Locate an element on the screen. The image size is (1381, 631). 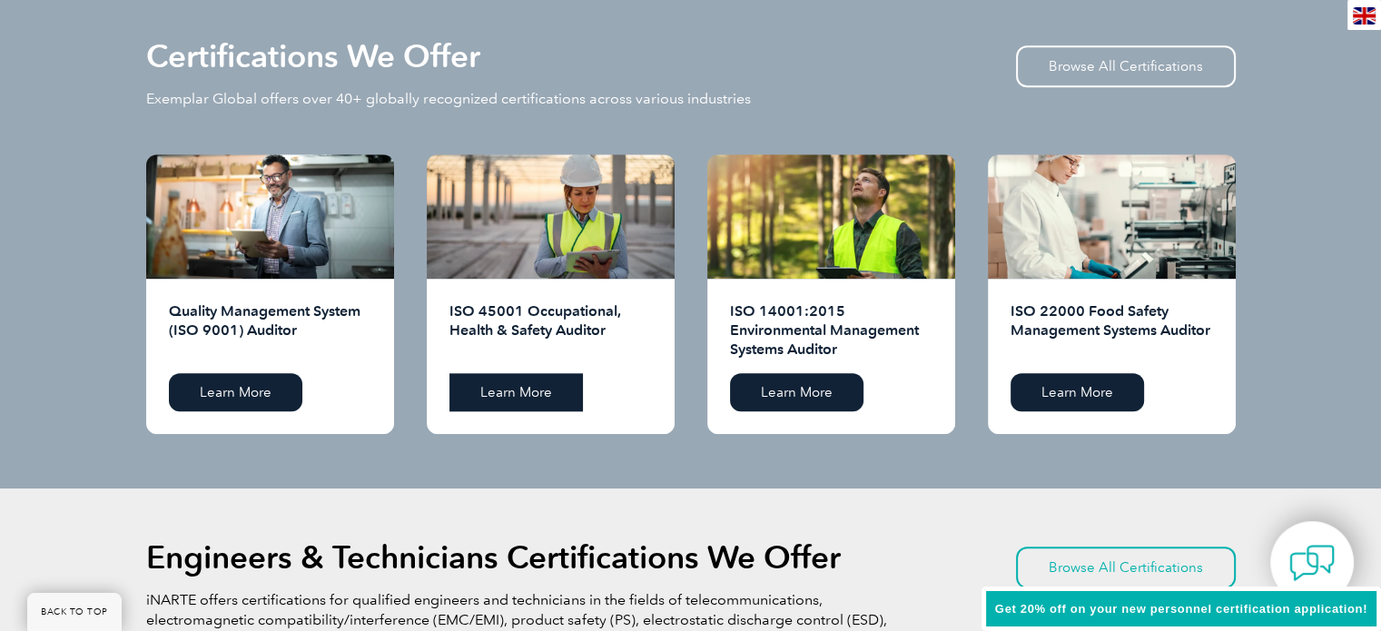
img: contact-chat.png is located at coordinates (1312, 563).